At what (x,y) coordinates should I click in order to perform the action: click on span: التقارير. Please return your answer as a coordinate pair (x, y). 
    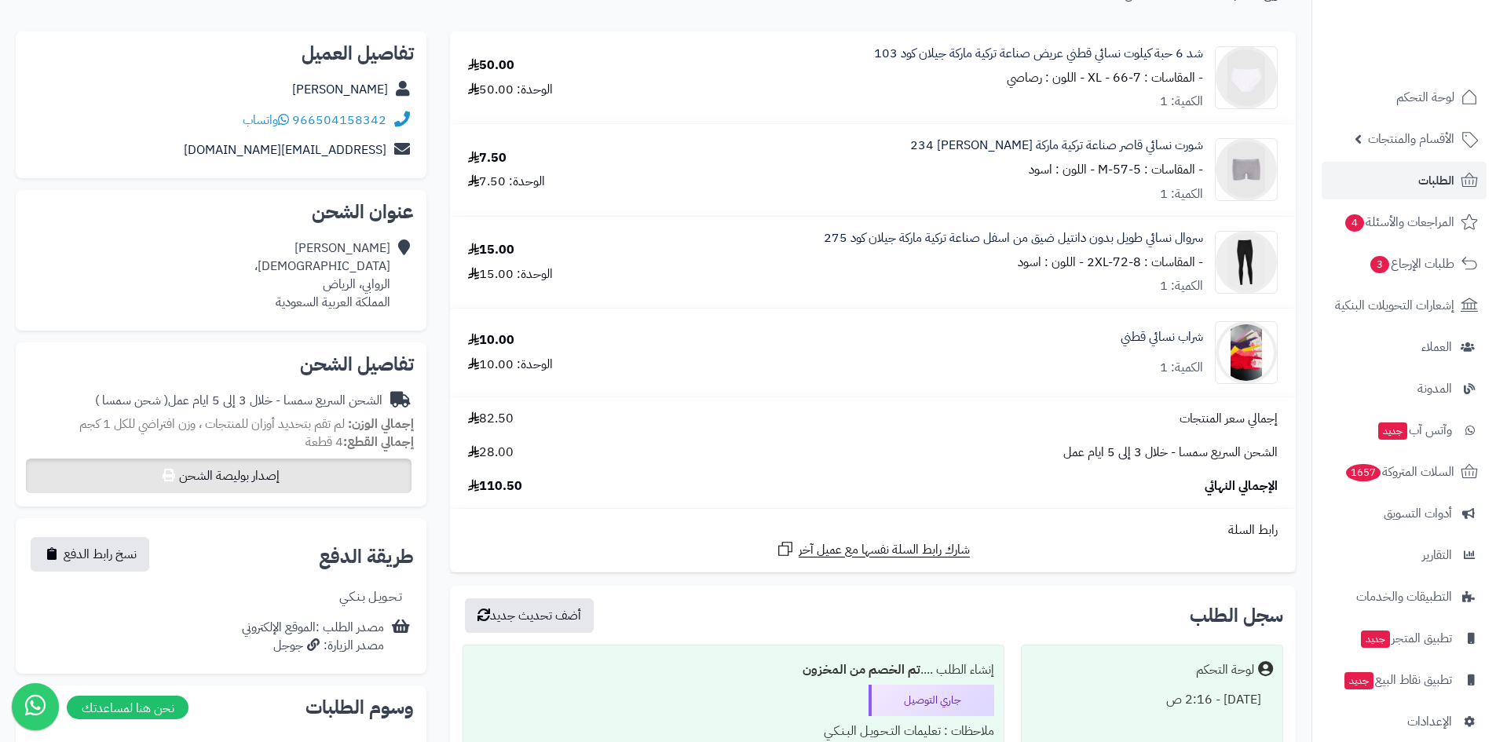
    Looking at the image, I should click on (1437, 555).